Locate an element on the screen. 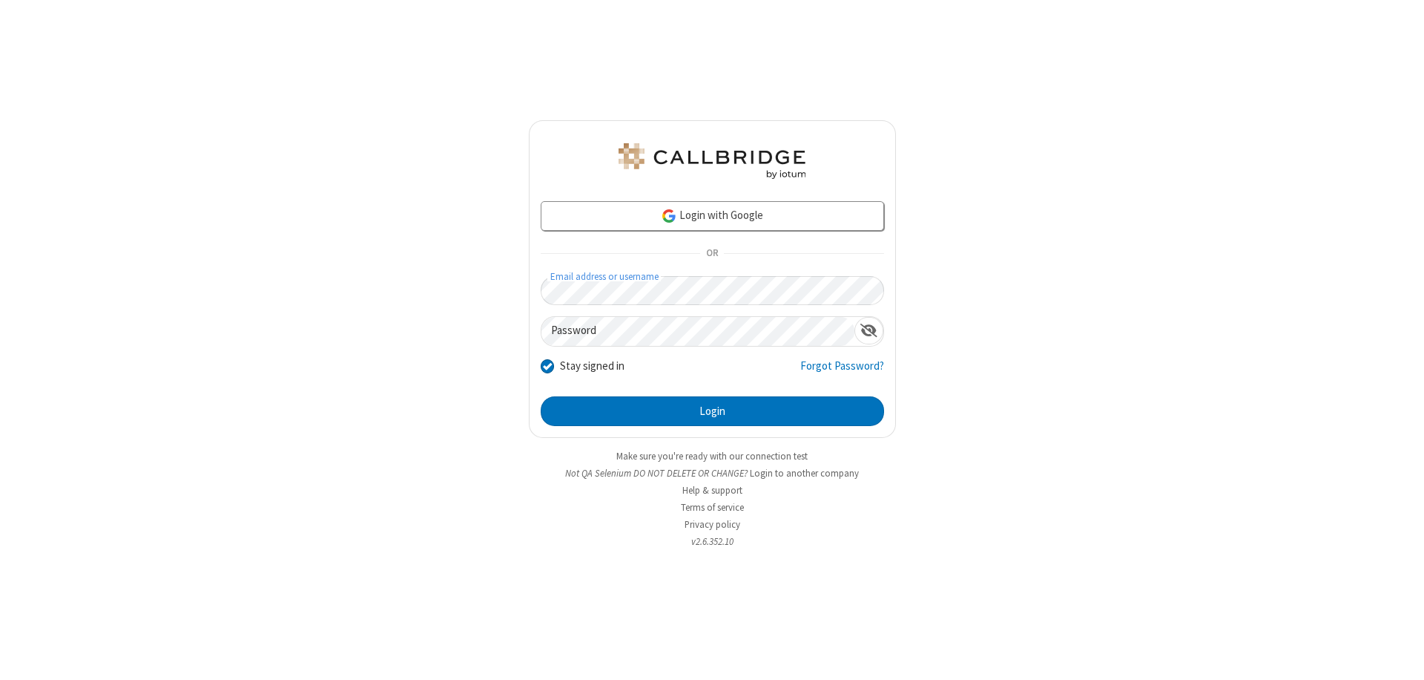 The image size is (1424, 680). span: OR is located at coordinates (712, 254).